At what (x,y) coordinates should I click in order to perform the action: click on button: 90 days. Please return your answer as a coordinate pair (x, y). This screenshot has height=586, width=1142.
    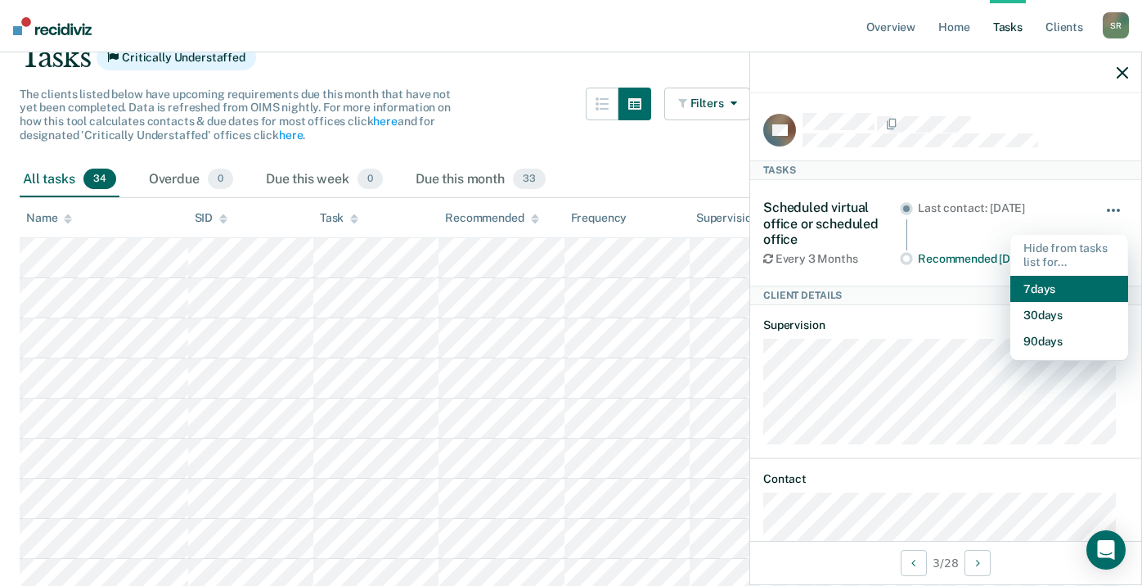
    Looking at the image, I should click on (1069, 341).